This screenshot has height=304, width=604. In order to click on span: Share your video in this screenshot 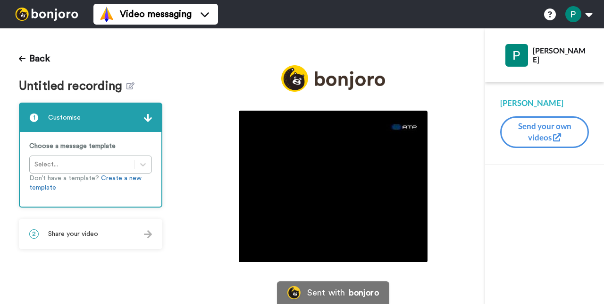, I will do `click(73, 234)`.